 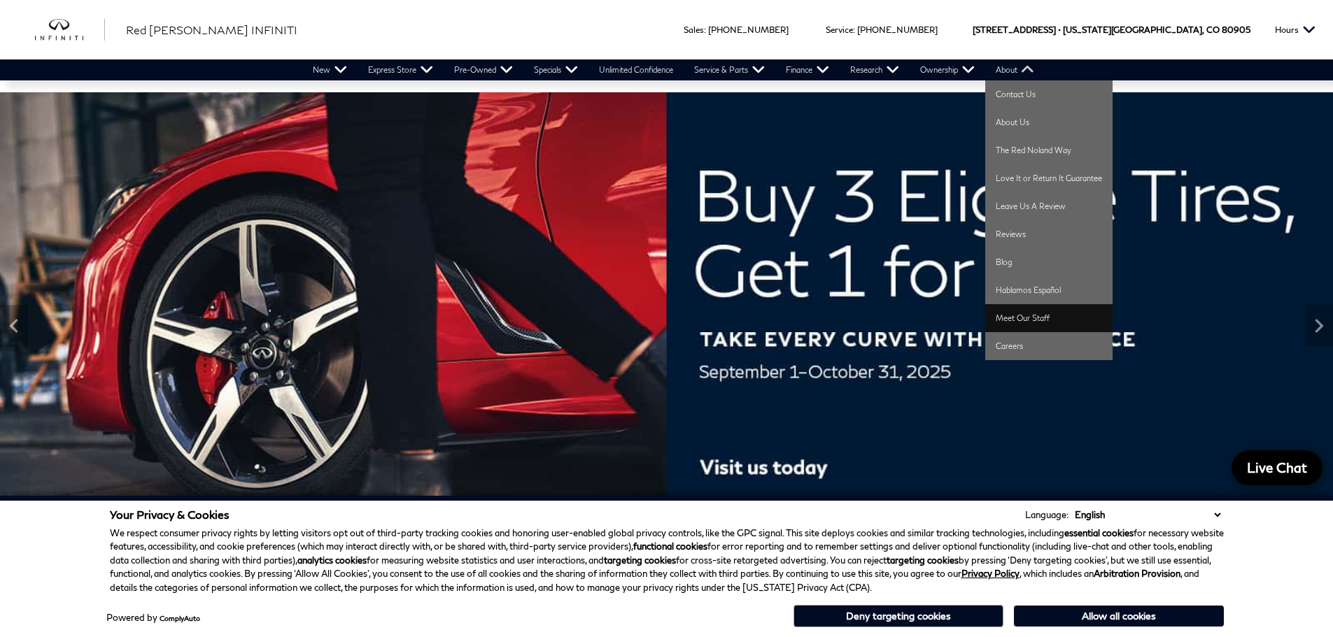 What do you see at coordinates (329, 70) in the screenshot?
I see `a: New` at bounding box center [329, 70].